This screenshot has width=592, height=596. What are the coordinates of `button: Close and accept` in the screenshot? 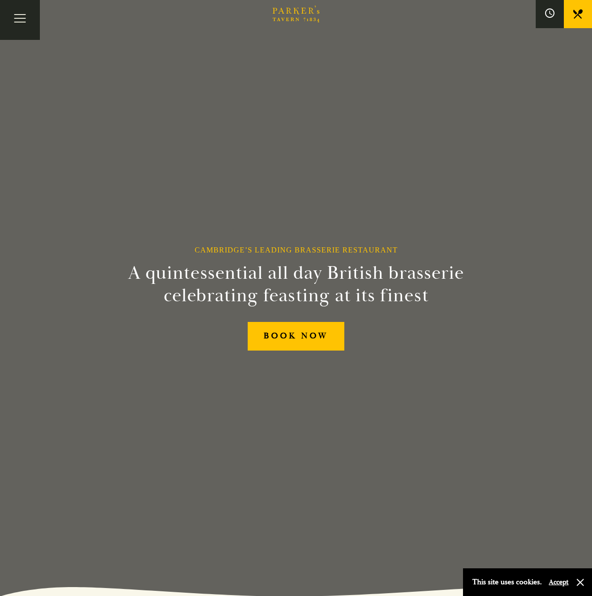 It's located at (580, 582).